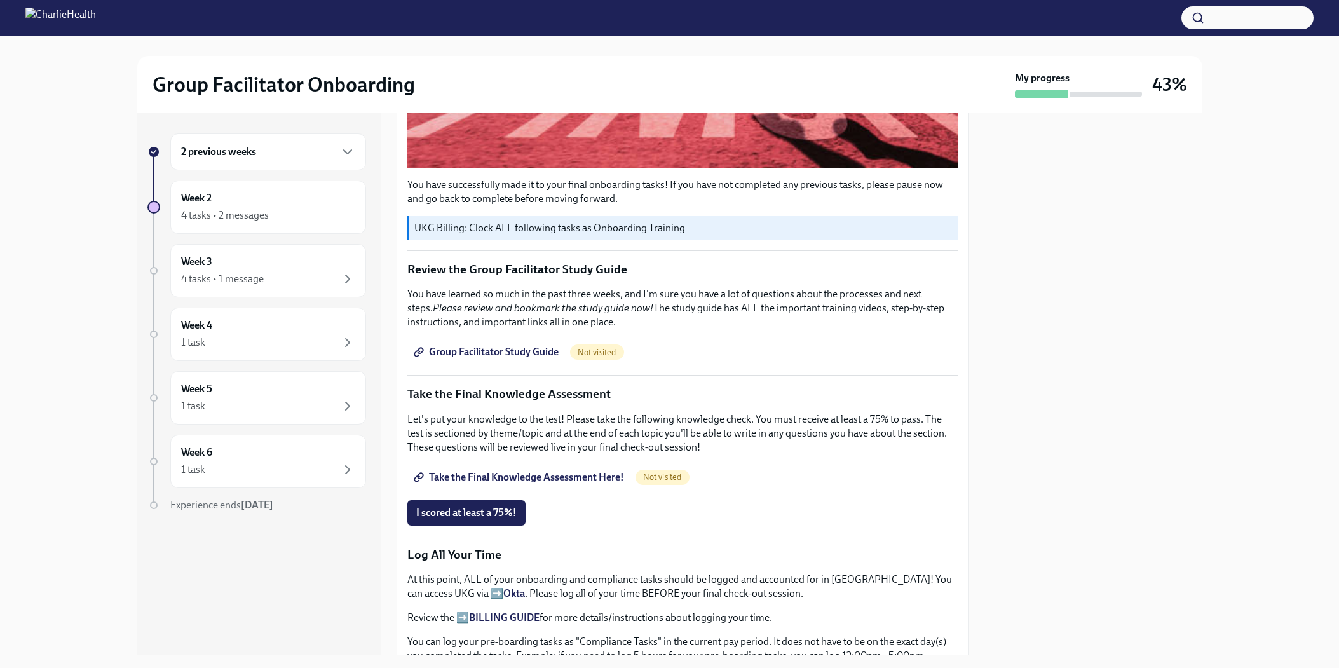 The image size is (1339, 668). What do you see at coordinates (196, 389) in the screenshot?
I see `h6: Week 5` at bounding box center [196, 389].